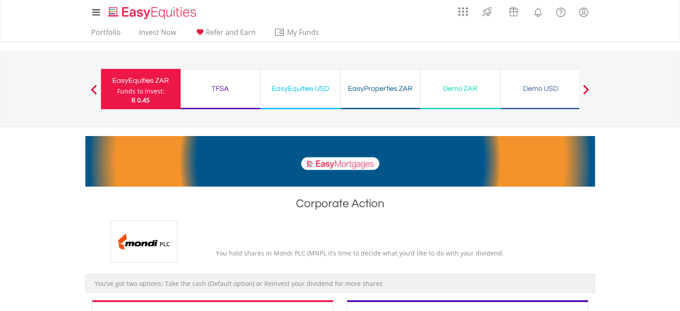  Describe the element at coordinates (225, 34) in the screenshot. I see `a: Refer and Earn` at that location.